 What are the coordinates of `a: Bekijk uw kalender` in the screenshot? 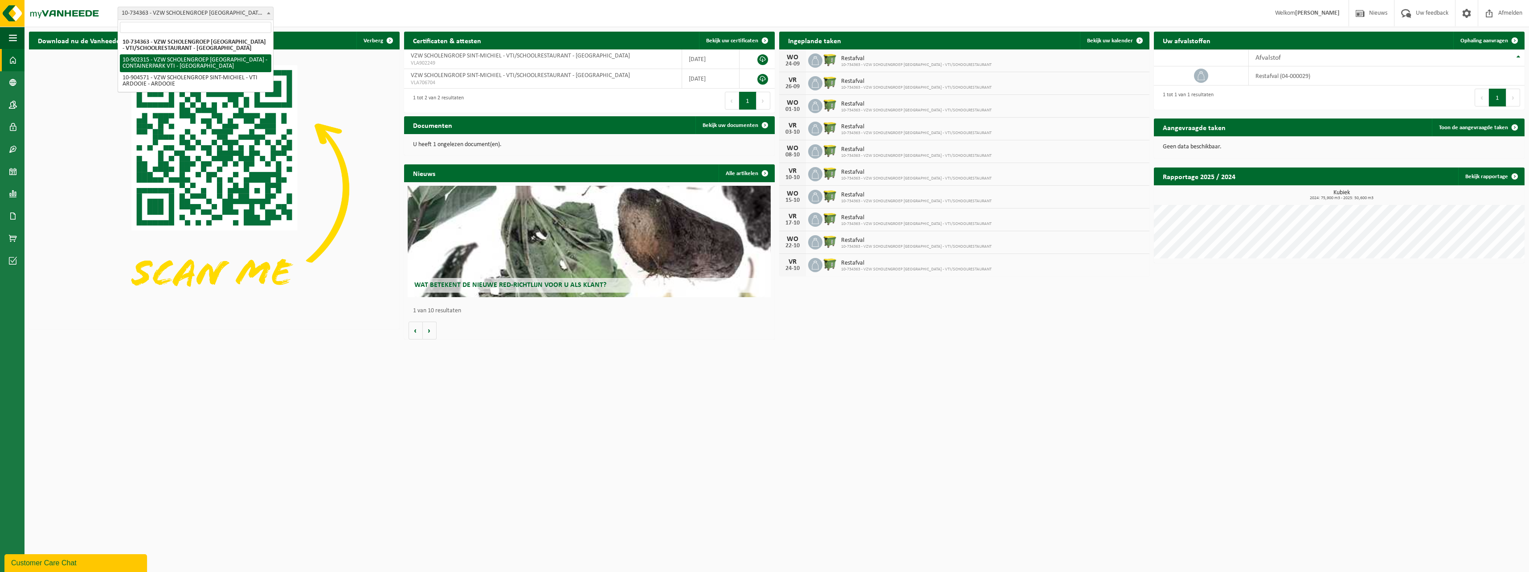 It's located at (1114, 41).